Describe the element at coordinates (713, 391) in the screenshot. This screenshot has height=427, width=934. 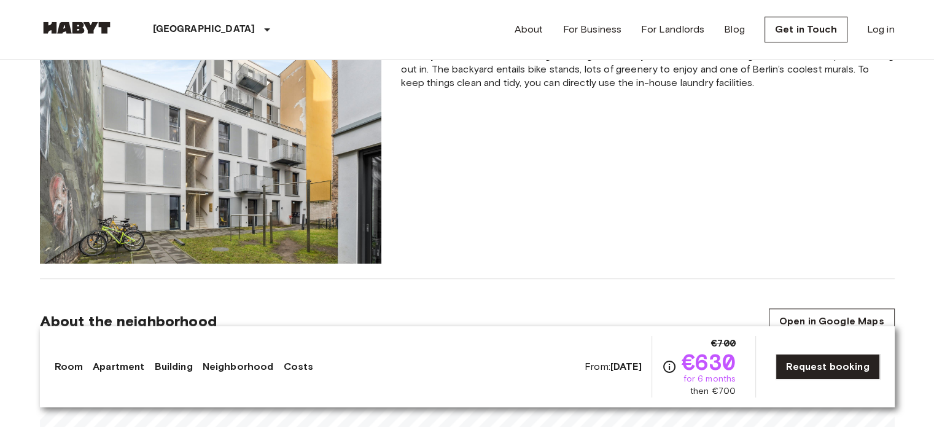
I see `span: then €700` at that location.